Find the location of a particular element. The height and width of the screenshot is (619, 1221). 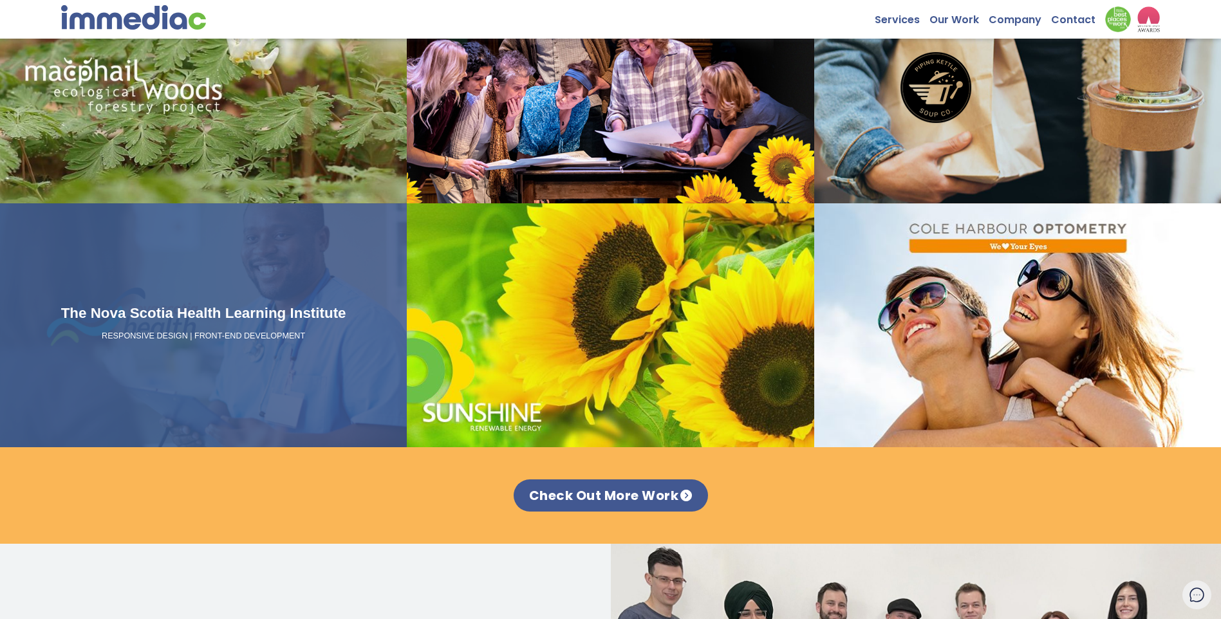

h3: The Nova Scotia Health Learning Institute is located at coordinates (203, 314).